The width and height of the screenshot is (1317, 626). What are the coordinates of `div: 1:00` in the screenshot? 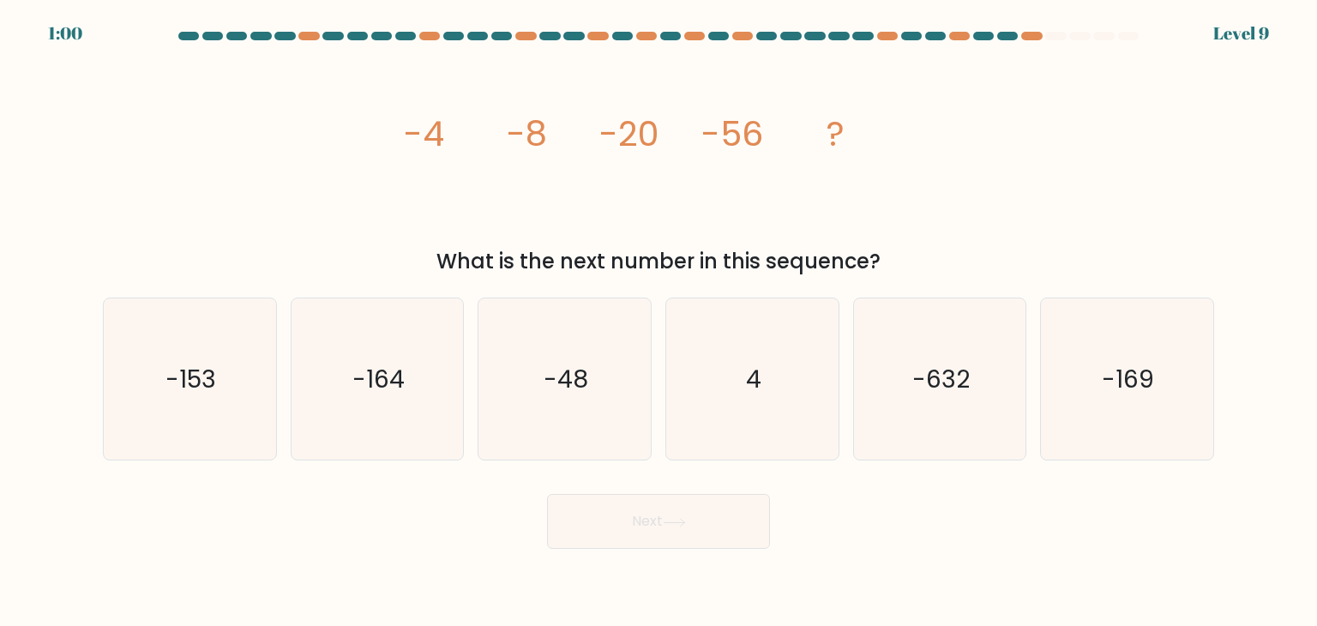 It's located at (65, 33).